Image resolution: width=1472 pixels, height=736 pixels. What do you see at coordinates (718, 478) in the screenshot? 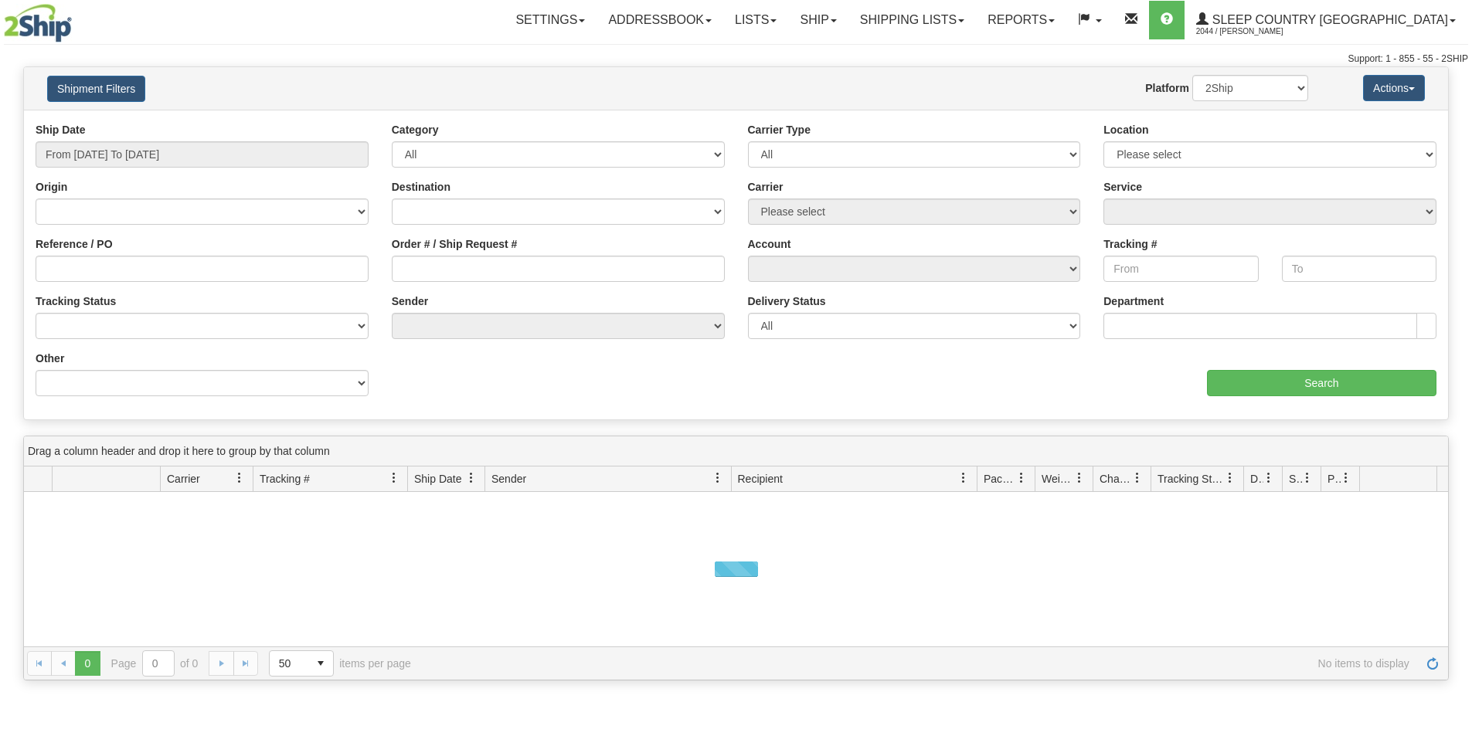
I see `a: Sender filter column settings` at bounding box center [718, 478].